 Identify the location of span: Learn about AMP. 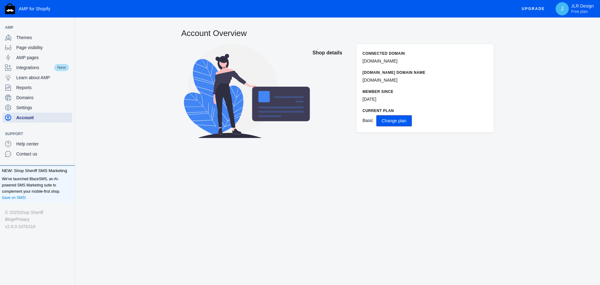
(43, 77).